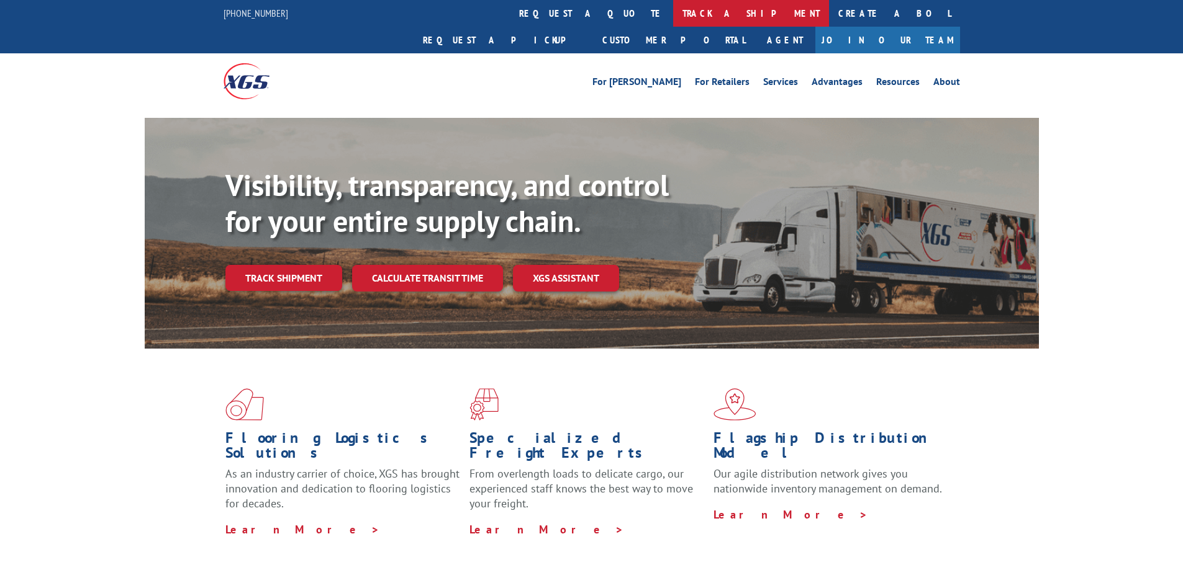 Image resolution: width=1183 pixels, height=570 pixels. I want to click on h1: Flooring Logistics Solutions, so click(343, 449).